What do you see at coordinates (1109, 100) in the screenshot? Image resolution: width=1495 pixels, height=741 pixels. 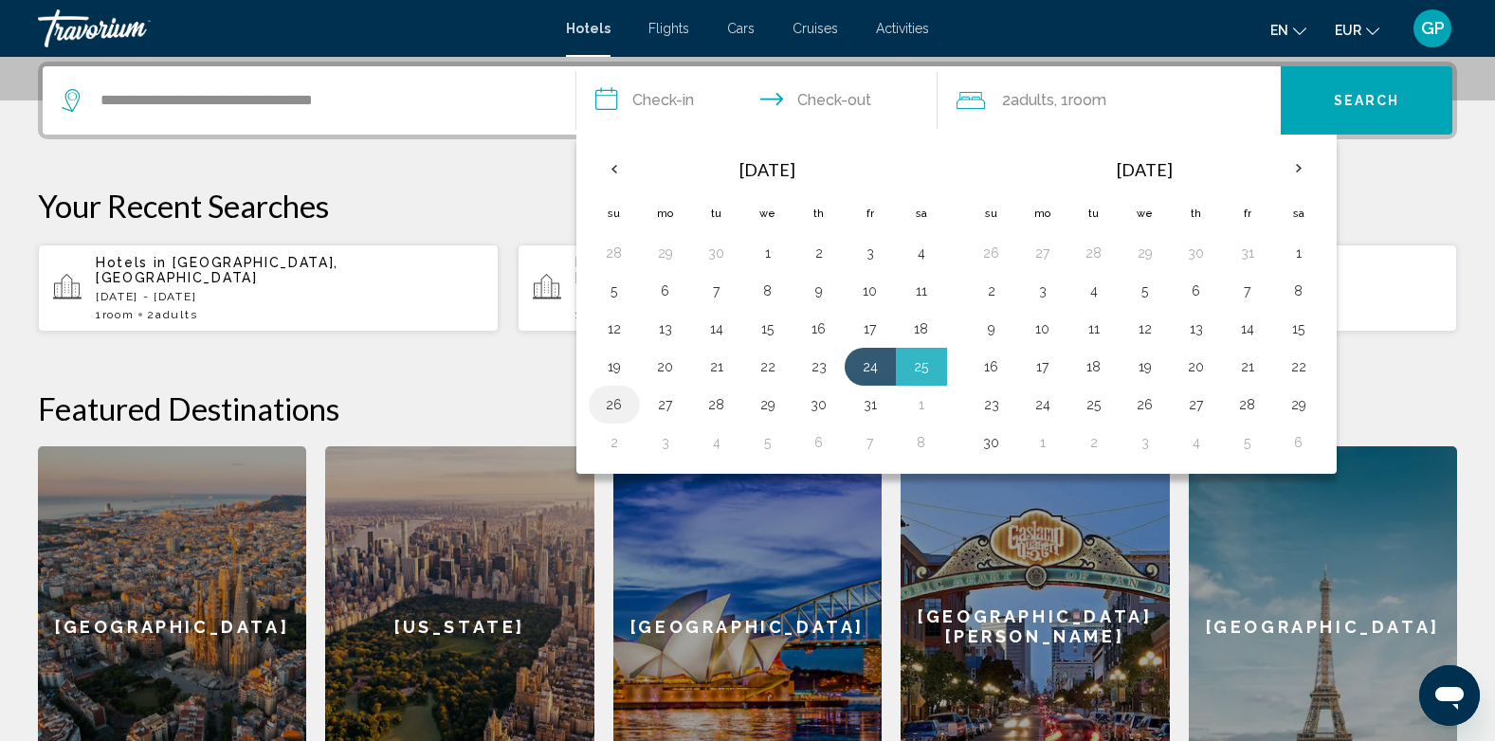 I see `button: Travelers: 2 adults, 0 children` at bounding box center [1109, 100].